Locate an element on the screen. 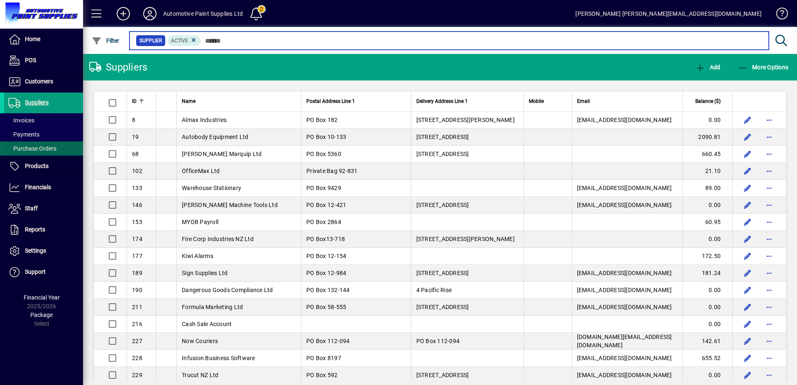  span: Balance ($) is located at coordinates (708, 101).